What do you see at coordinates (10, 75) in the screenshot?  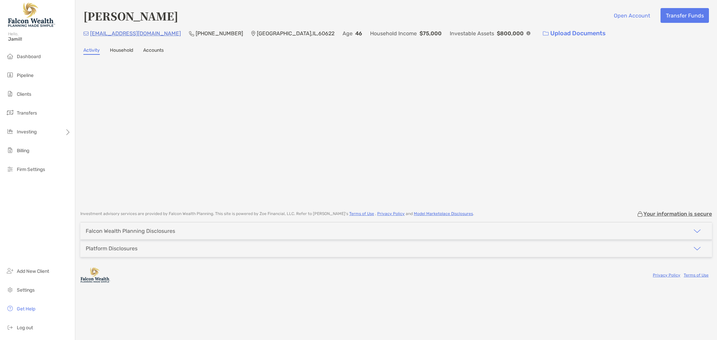 I see `img: pipeline icon` at bounding box center [10, 75].